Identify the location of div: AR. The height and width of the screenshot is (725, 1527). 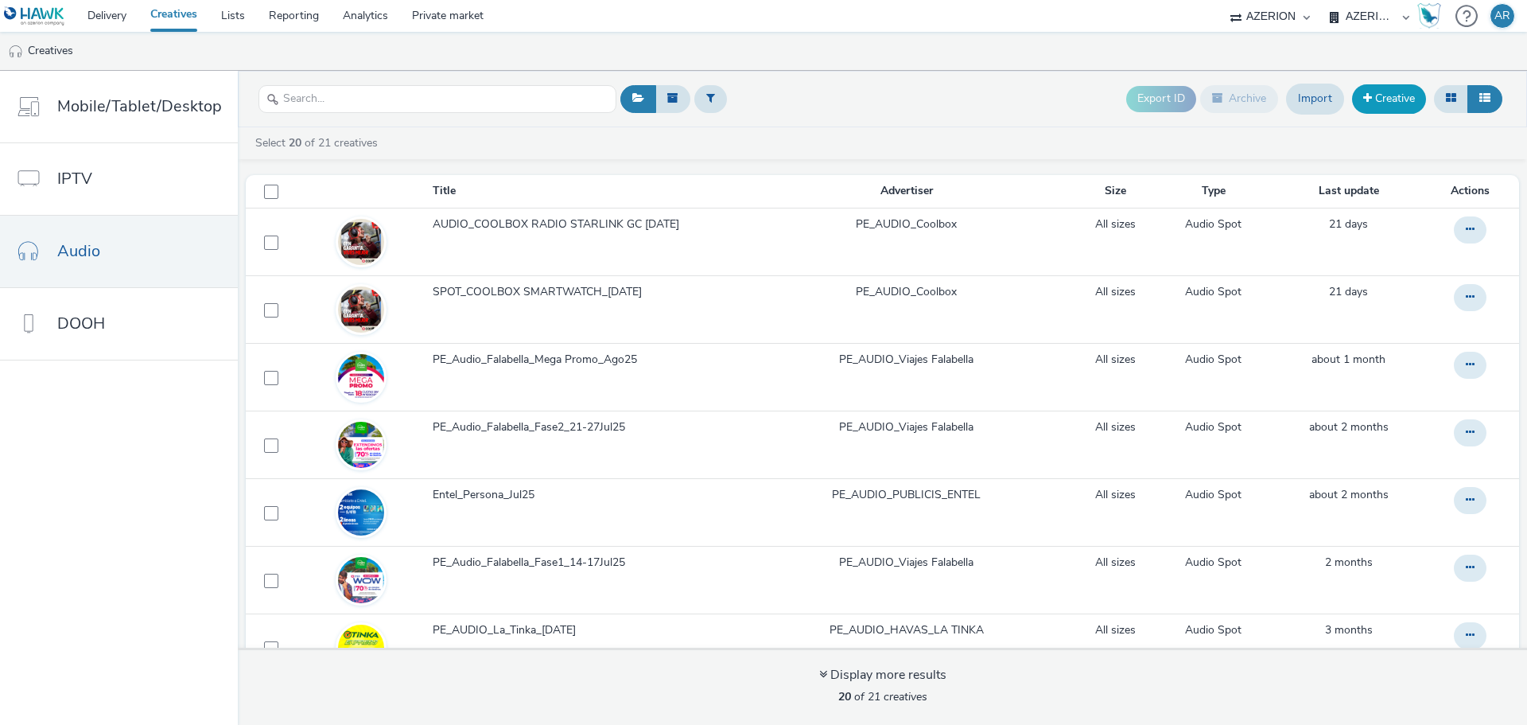
(1503, 16).